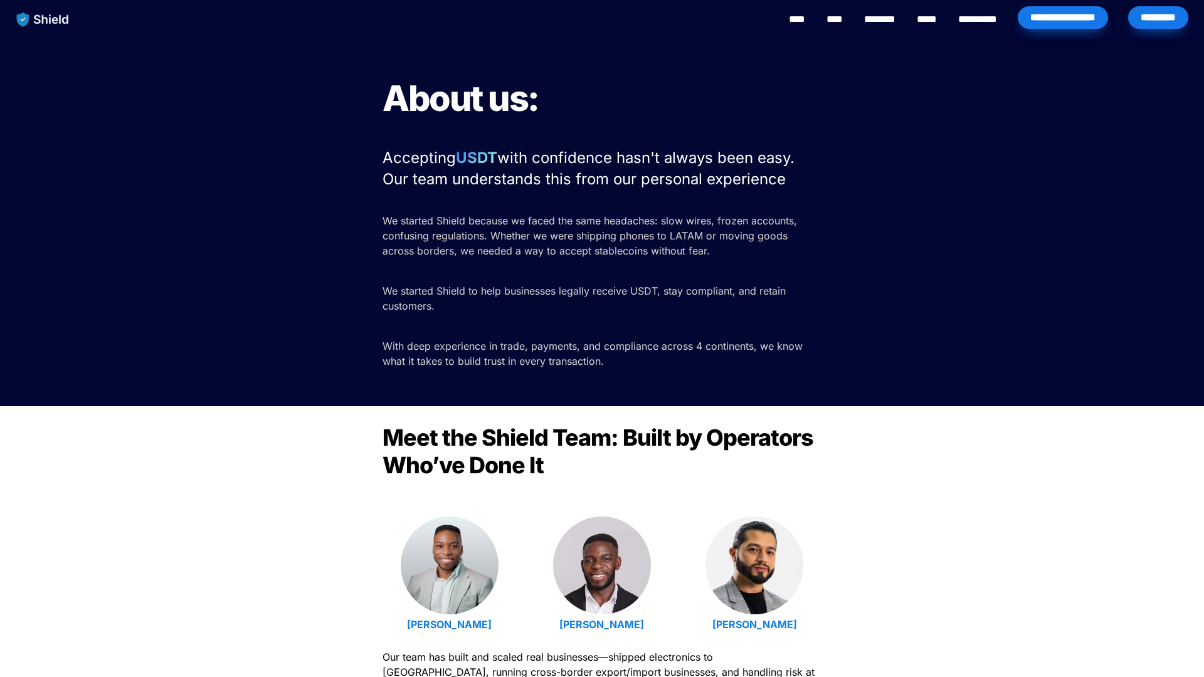  What do you see at coordinates (594, 354) in the screenshot?
I see `span: With deep experience in trade, payments, and compliance across 4 continents, we know what it take...` at bounding box center [594, 354].